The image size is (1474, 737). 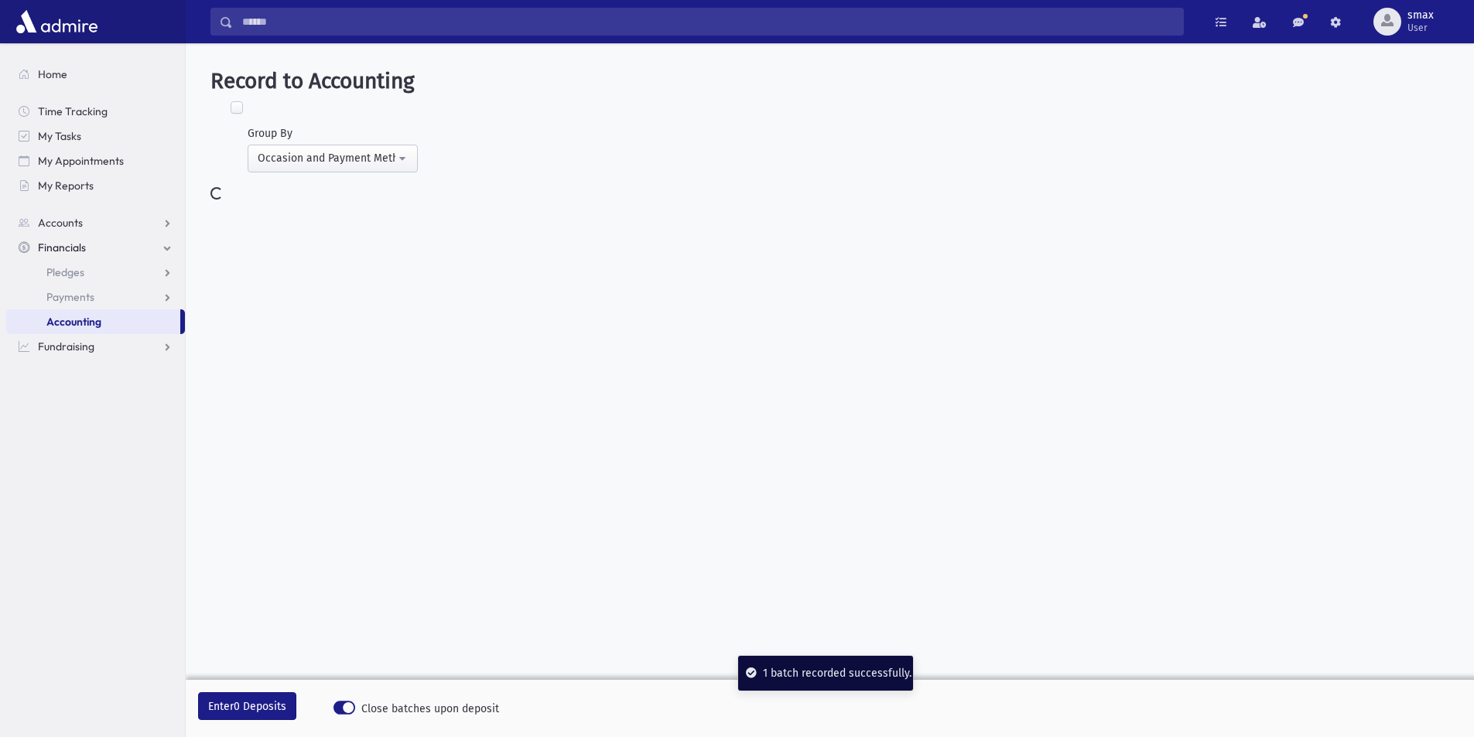 I want to click on a: Accounts, so click(x=95, y=223).